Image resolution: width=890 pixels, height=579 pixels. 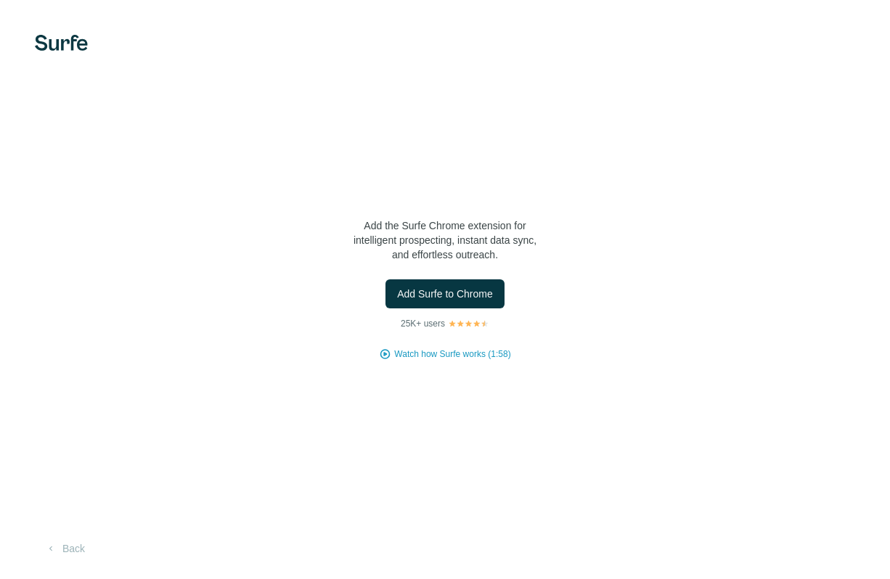 What do you see at coordinates (445, 178) in the screenshot?
I see `h1: Let’s bring Surfe to your LinkedIn` at bounding box center [445, 178].